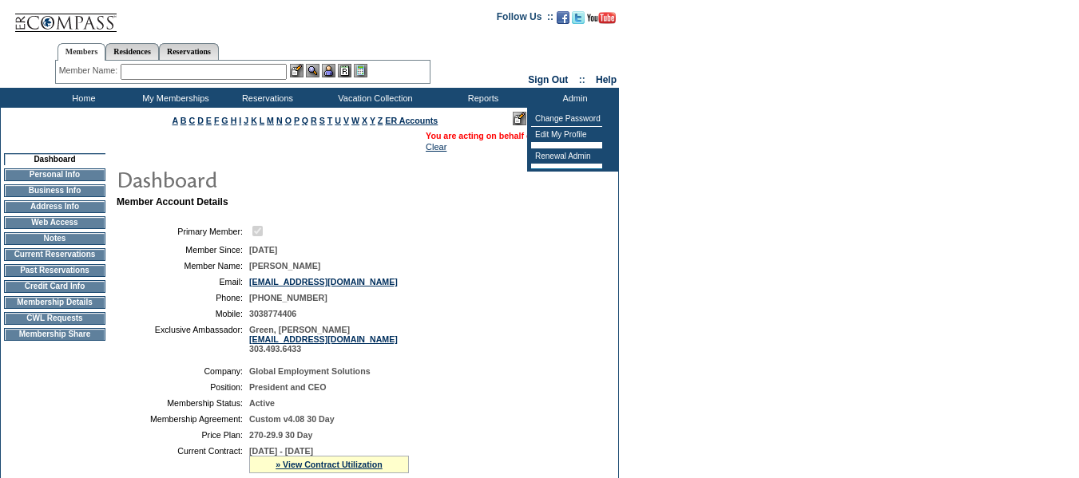 The height and width of the screenshot is (478, 1079). What do you see at coordinates (216, 121) in the screenshot?
I see `a: F` at bounding box center [216, 121].